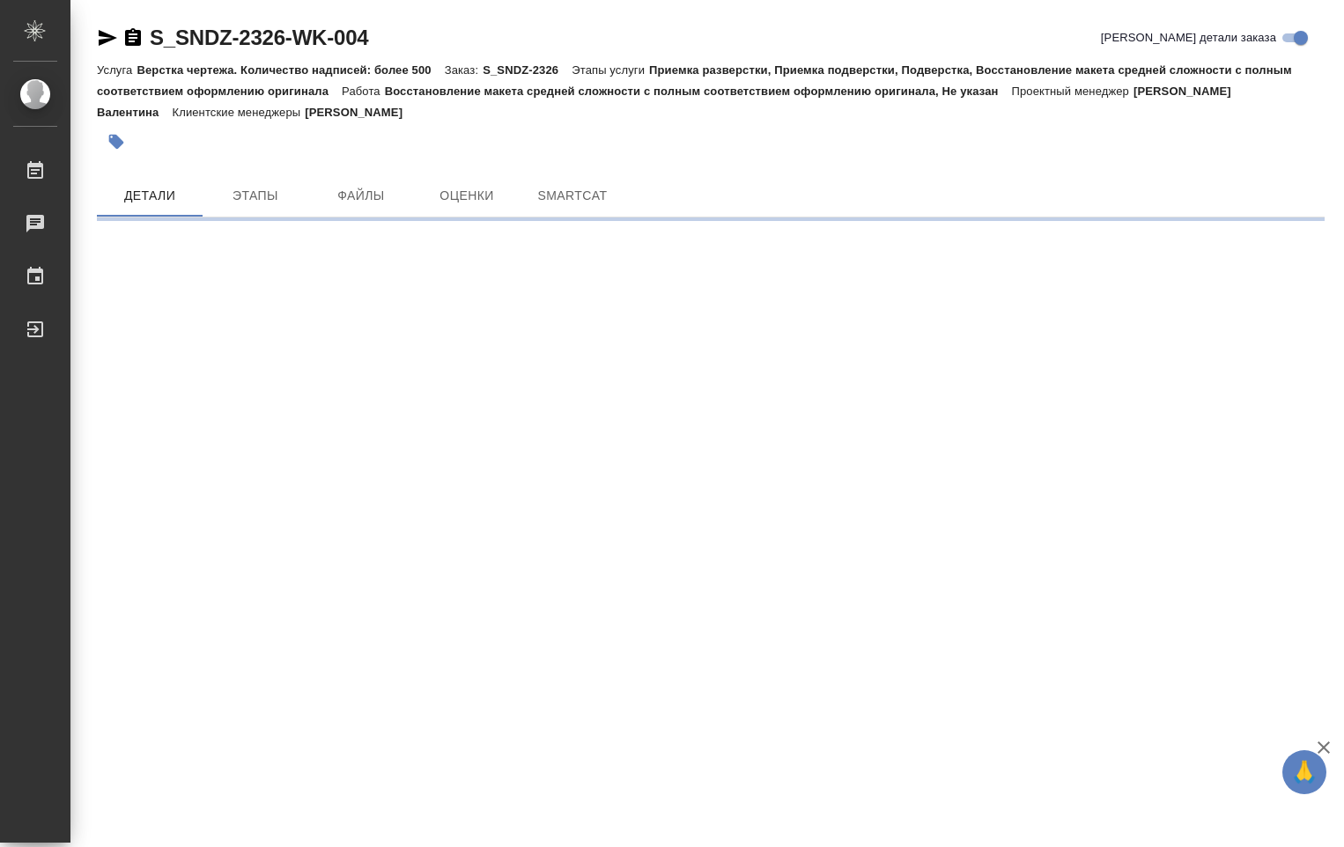  Describe the element at coordinates (463, 70) in the screenshot. I see `p: Заказ:` at that location.